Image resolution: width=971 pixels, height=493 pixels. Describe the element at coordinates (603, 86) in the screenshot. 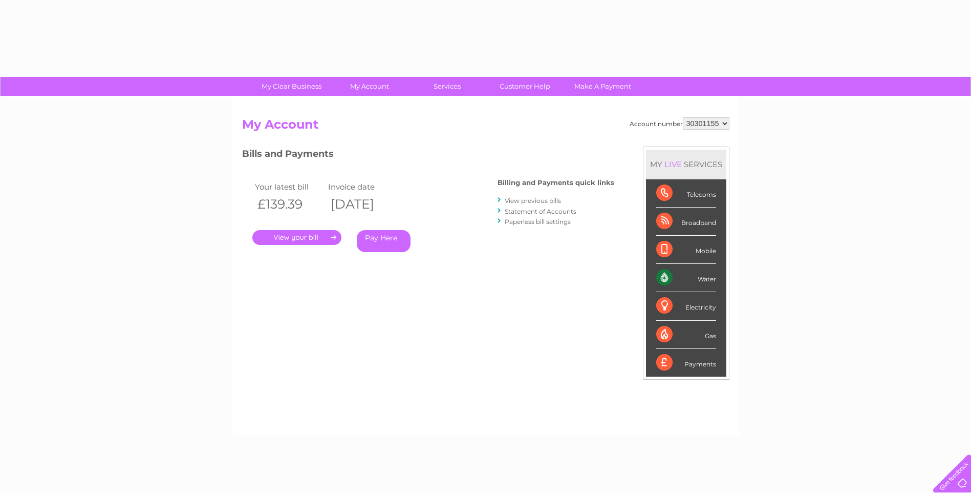

I see `a: Make A Payment` at that location.